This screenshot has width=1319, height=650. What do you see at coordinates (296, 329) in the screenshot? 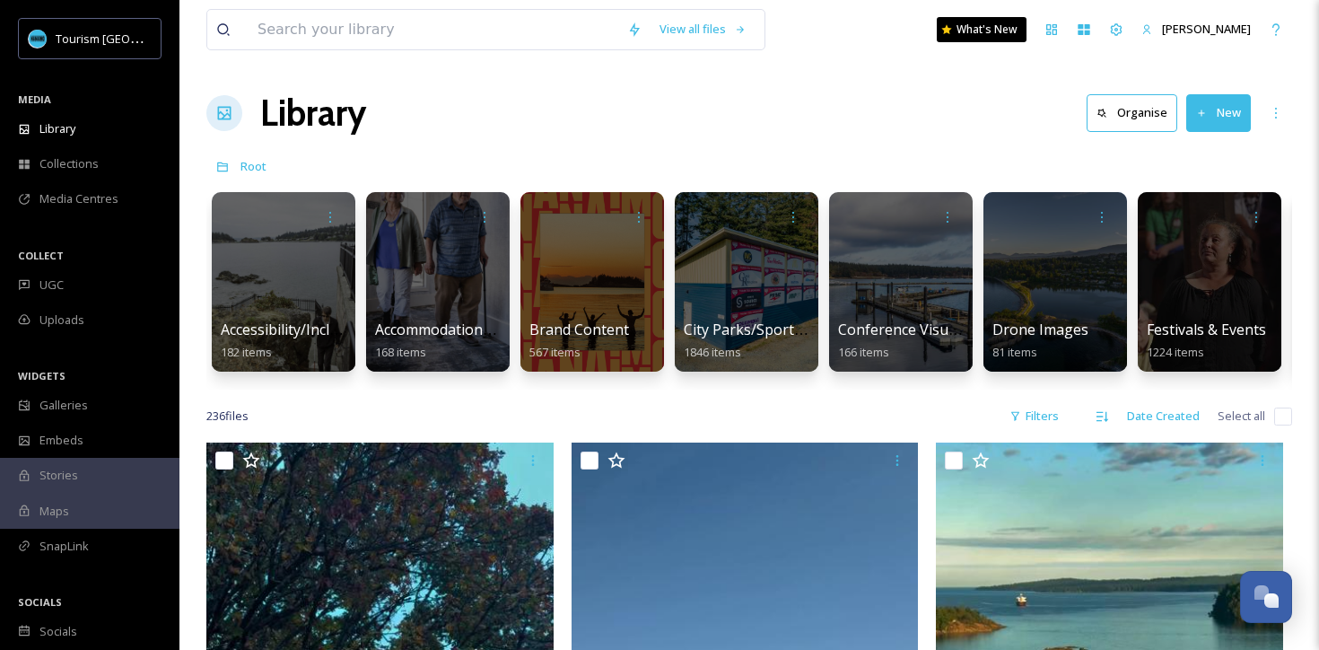
I see `span: Accessibility/Inclusivity` at bounding box center [296, 329].